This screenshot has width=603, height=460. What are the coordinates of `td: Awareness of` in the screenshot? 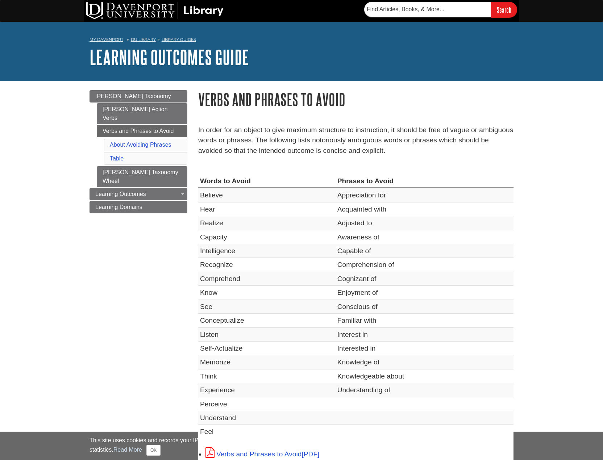 It's located at (425, 237).